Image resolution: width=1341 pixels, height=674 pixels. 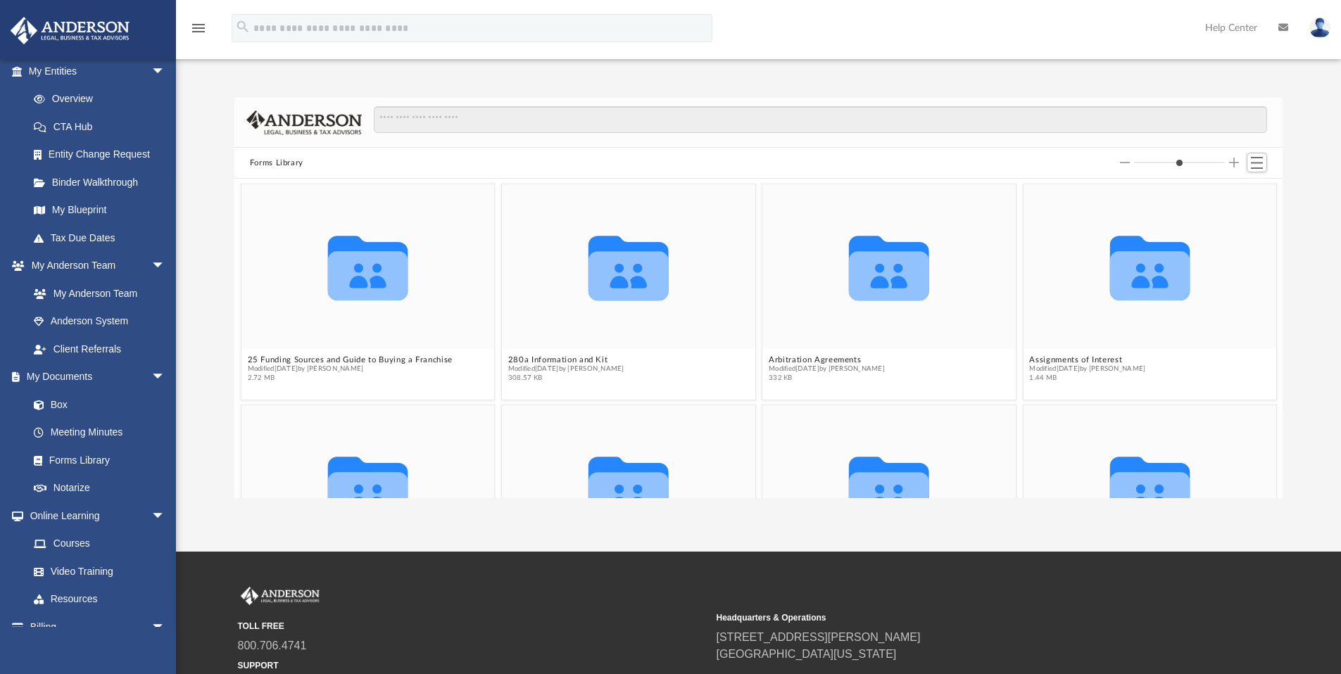 What do you see at coordinates (1320, 27) in the screenshot?
I see `img: User Pic` at bounding box center [1320, 27].